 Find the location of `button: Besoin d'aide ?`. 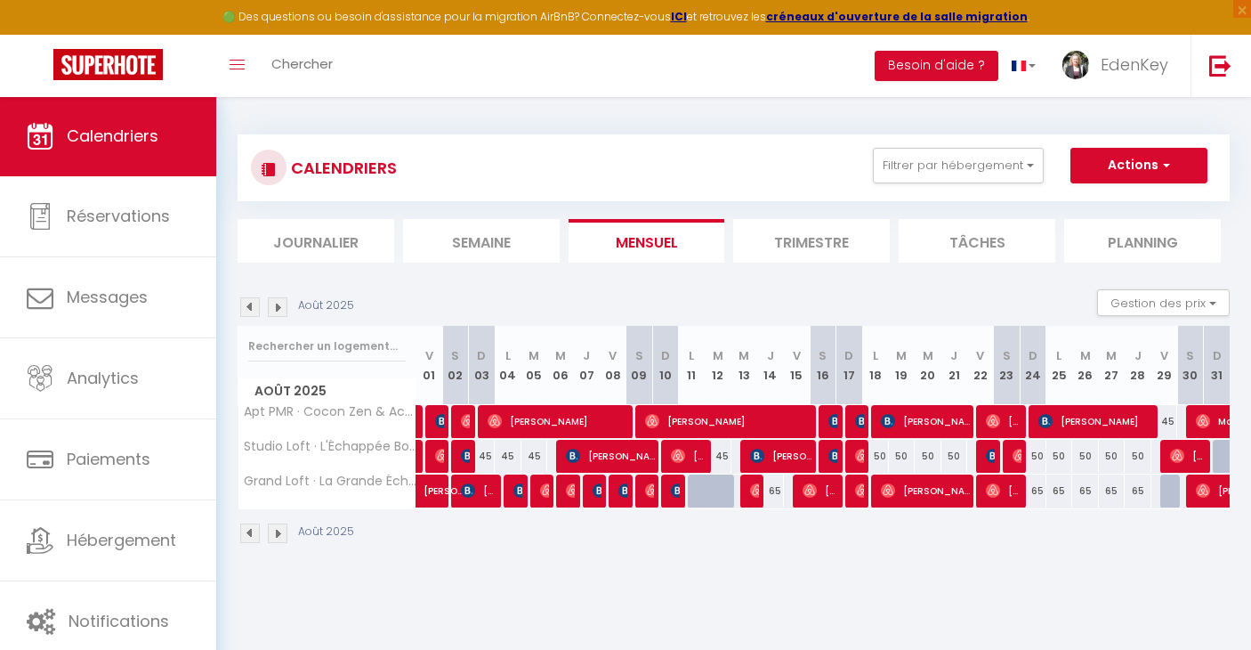

button: Besoin d'aide ? is located at coordinates (936, 66).